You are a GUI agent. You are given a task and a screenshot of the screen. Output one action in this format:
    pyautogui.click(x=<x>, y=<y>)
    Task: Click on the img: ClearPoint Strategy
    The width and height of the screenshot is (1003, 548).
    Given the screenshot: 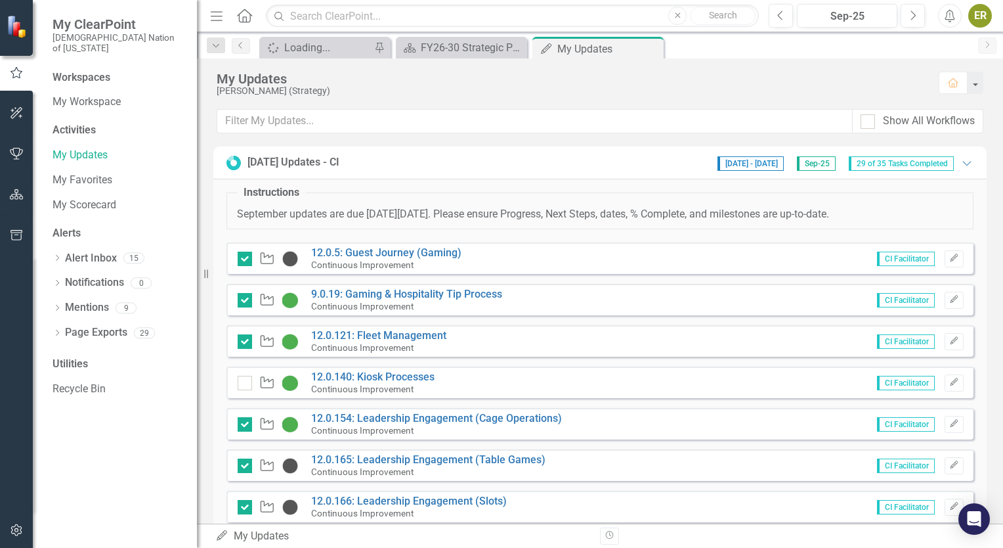 What is the action you would take?
    pyautogui.click(x=18, y=26)
    